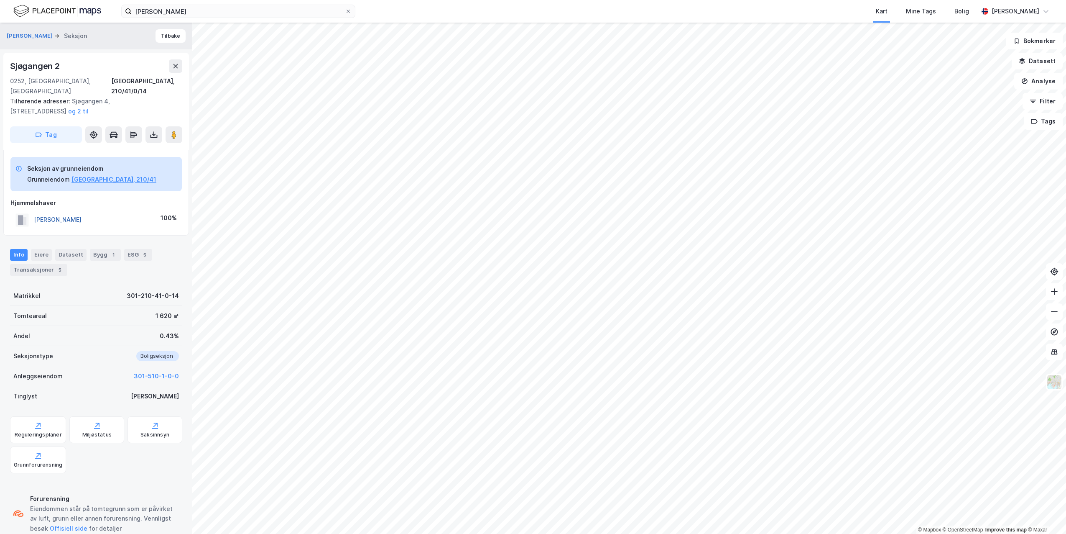  I want to click on div: Eiere, so click(41, 255).